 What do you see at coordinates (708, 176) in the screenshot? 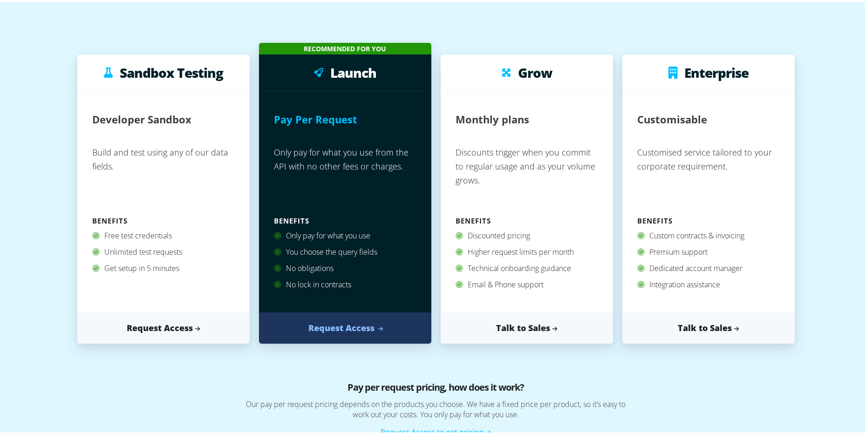
I see `p: Customised service tailored to your corporate requirement.` at bounding box center [708, 176].